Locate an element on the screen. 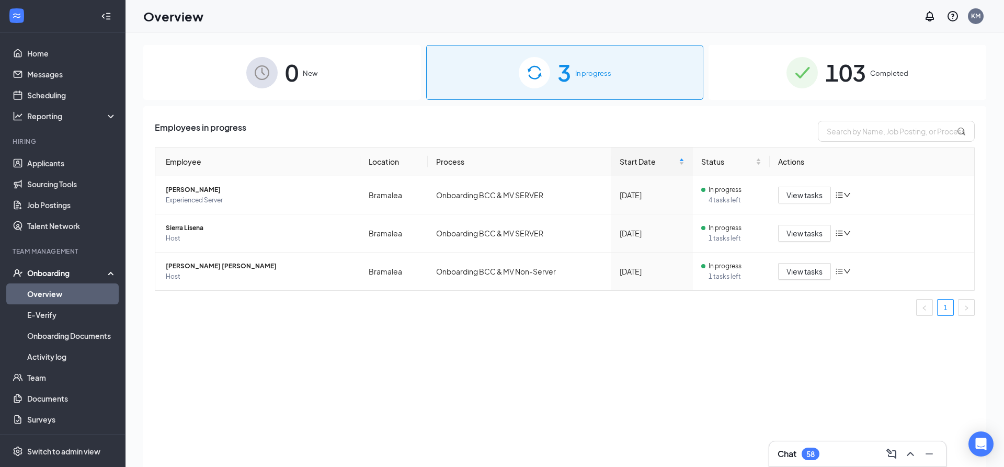 This screenshot has width=1004, height=467. a: E-Verify is located at coordinates (72, 315).